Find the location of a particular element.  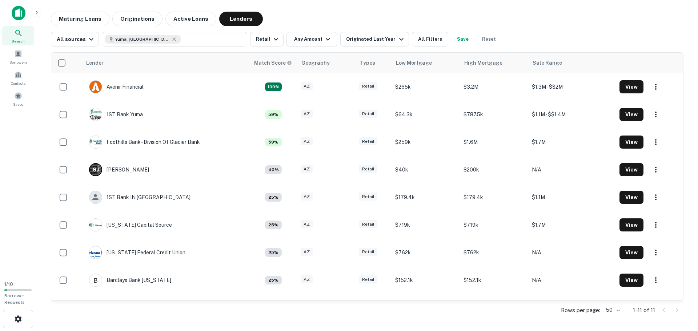

button: Active Loans is located at coordinates (191, 19).